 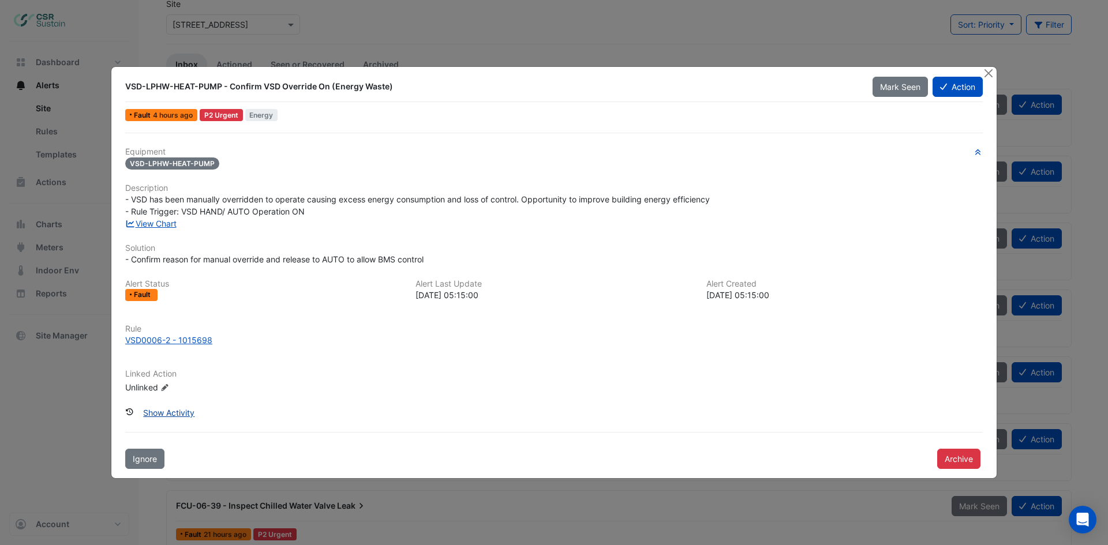 I want to click on button: Ignore, so click(x=145, y=459).